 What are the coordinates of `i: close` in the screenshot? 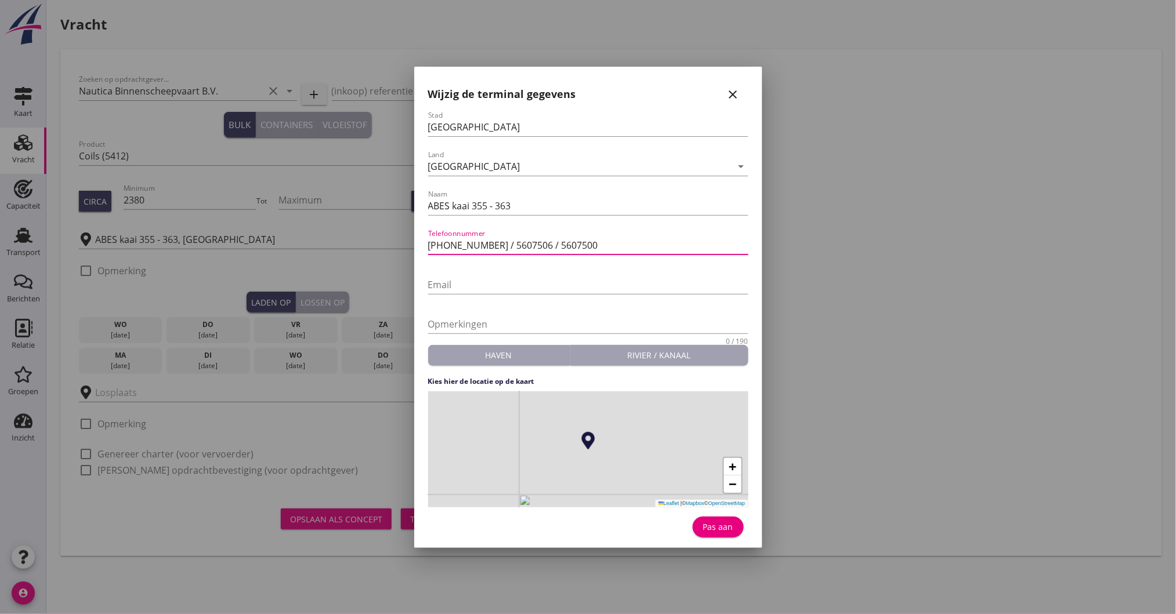 It's located at (733, 95).